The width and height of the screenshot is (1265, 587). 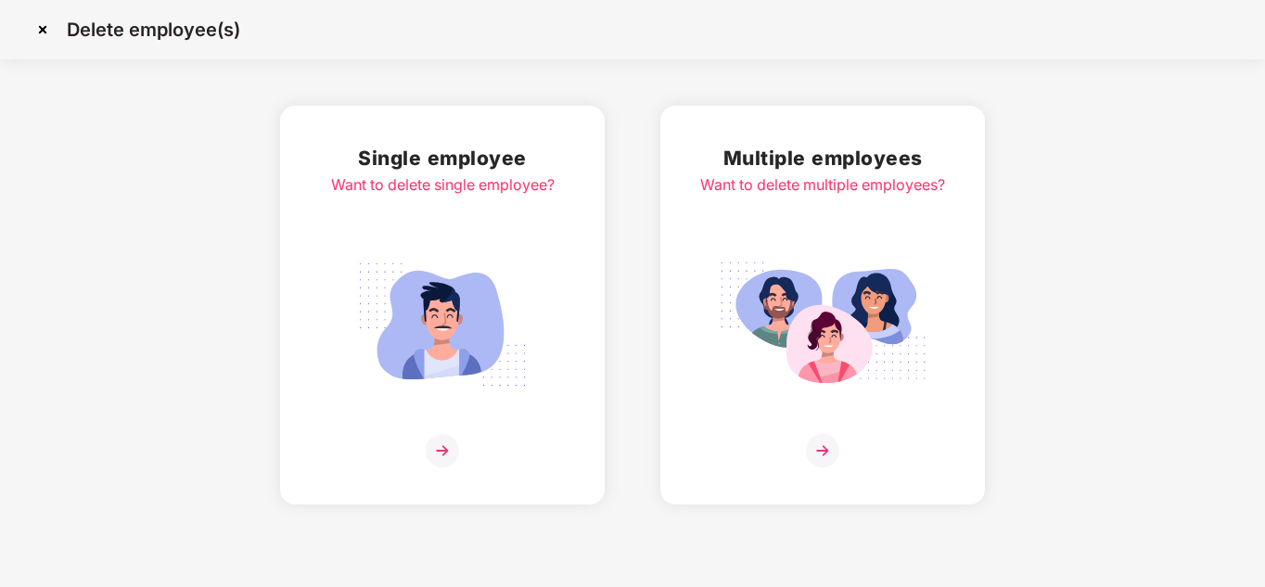 I want to click on div: Want to delete single employee?, so click(x=442, y=185).